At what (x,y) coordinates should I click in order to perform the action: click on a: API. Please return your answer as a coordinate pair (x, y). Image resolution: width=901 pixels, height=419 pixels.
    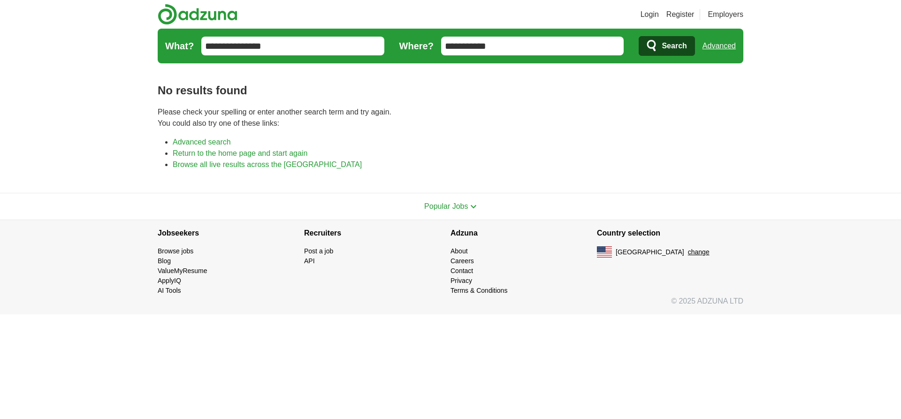
    Looking at the image, I should click on (309, 261).